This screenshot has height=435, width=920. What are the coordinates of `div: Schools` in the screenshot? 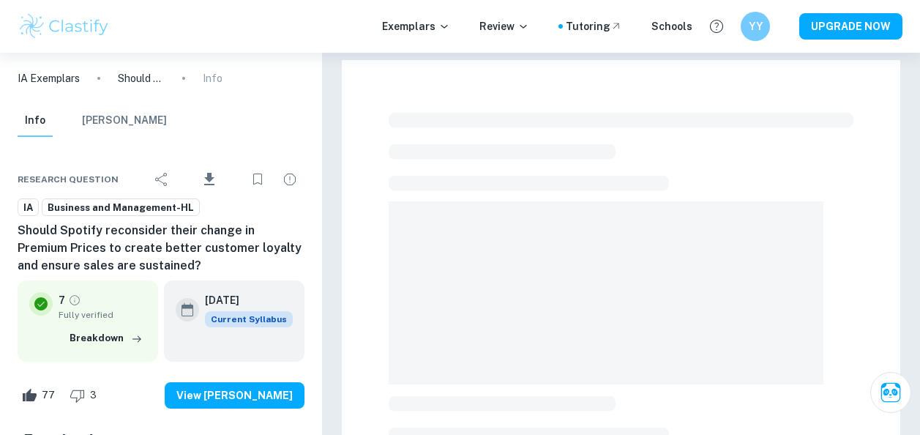 It's located at (672, 26).